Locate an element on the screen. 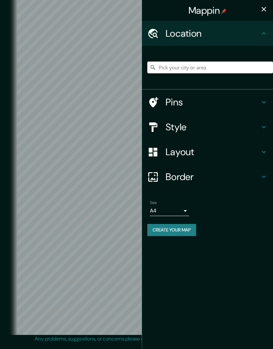 The height and width of the screenshot is (349, 273). div: Location is located at coordinates (208, 33).